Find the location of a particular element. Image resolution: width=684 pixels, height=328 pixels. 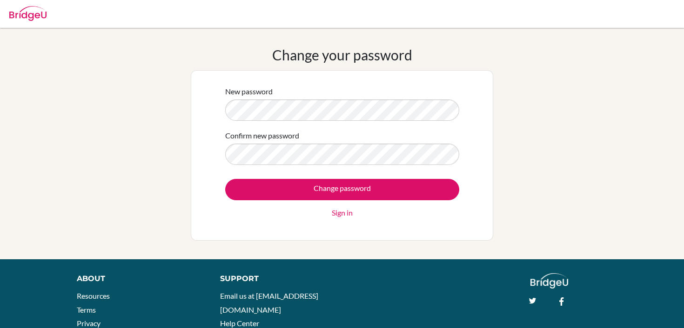

img: Bridge-U is located at coordinates (28, 13).